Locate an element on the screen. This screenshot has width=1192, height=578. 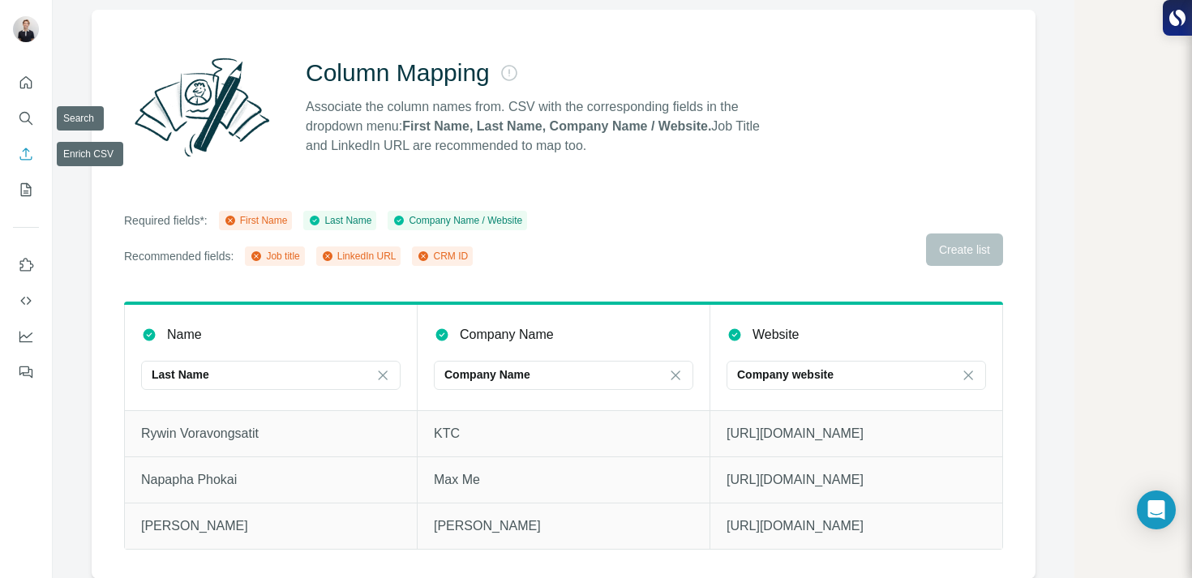
p: Name is located at coordinates (184, 335).